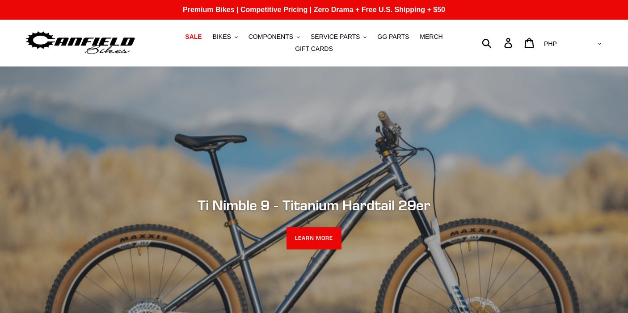 This screenshot has height=313, width=628. What do you see at coordinates (222, 37) in the screenshot?
I see `span: BIKES` at bounding box center [222, 37].